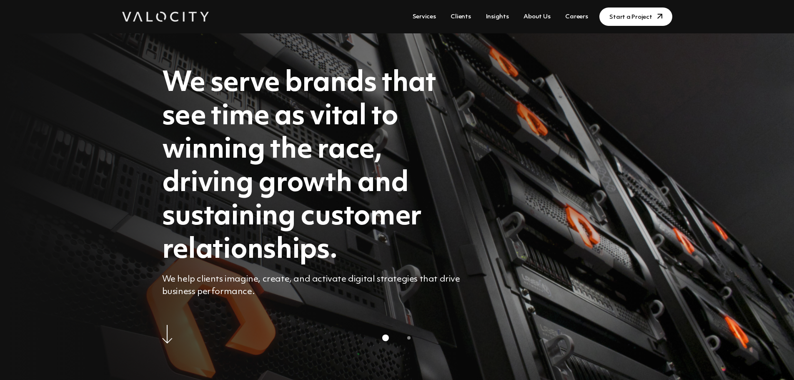  What do you see at coordinates (636, 17) in the screenshot?
I see `a: Start a Project` at bounding box center [636, 17].